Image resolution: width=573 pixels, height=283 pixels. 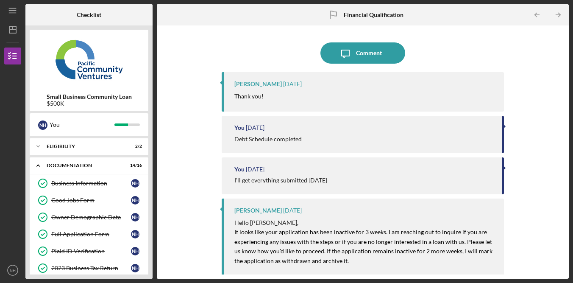 I want to click on b: Financial Qualification, so click(x=373, y=15).